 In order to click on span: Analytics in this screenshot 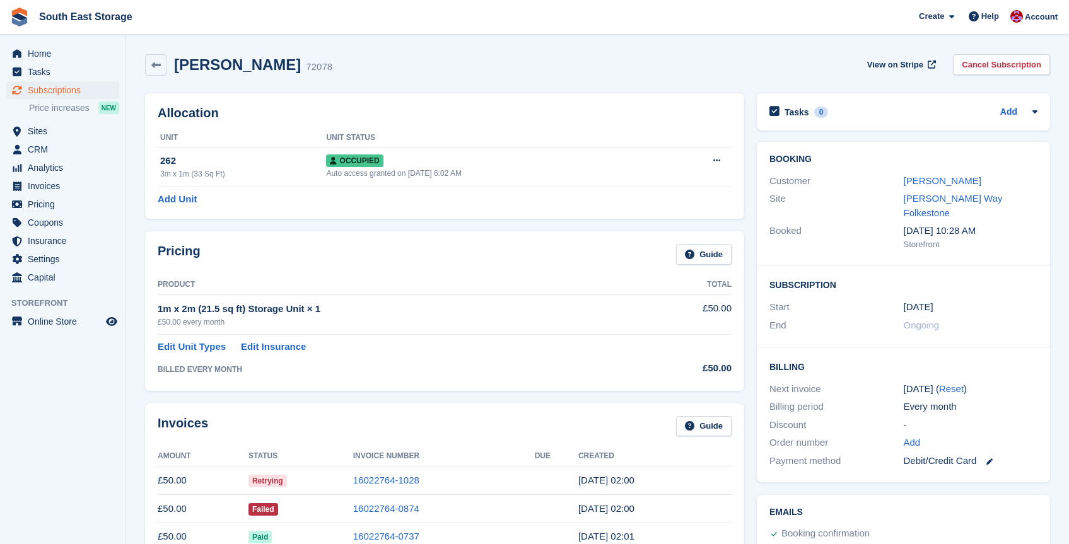, I will do `click(66, 168)`.